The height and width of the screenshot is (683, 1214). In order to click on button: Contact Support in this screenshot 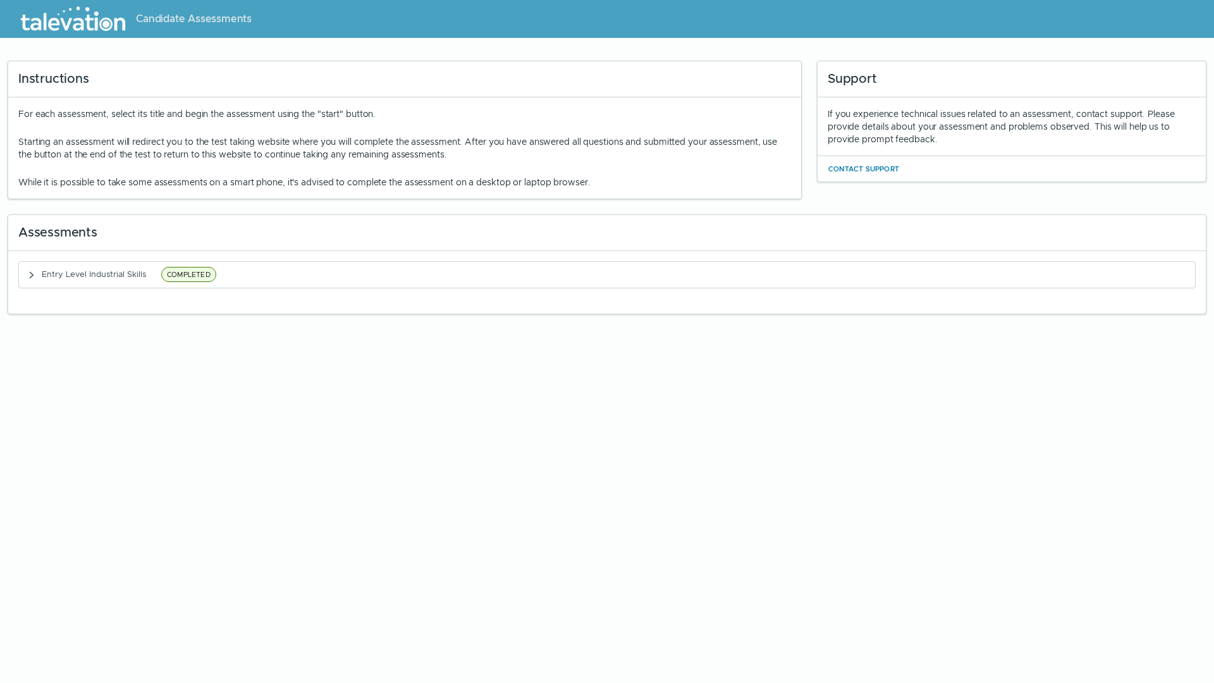, I will do `click(864, 169)`.